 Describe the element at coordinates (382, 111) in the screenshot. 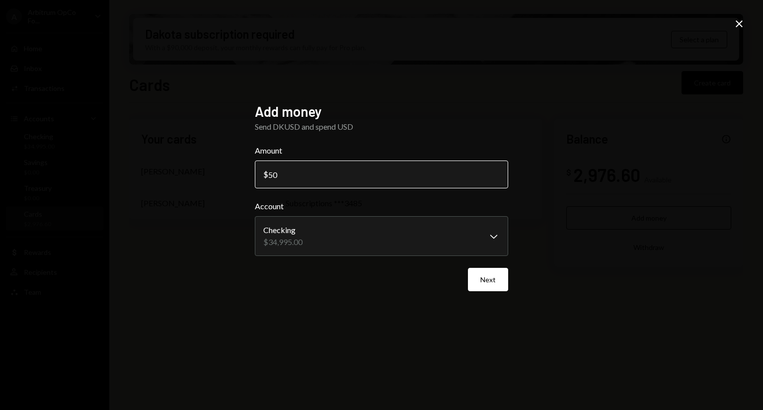

I see `h2: Add money` at that location.